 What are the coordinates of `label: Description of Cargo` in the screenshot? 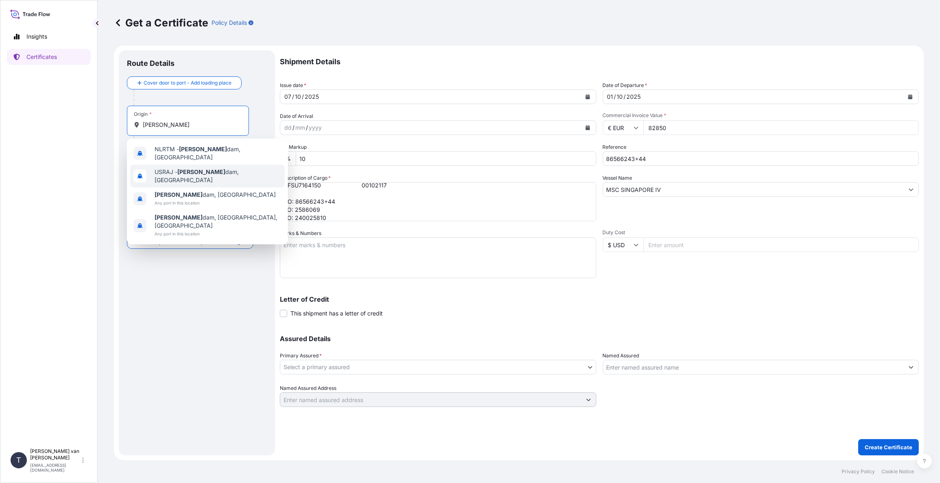 It's located at (305, 178).